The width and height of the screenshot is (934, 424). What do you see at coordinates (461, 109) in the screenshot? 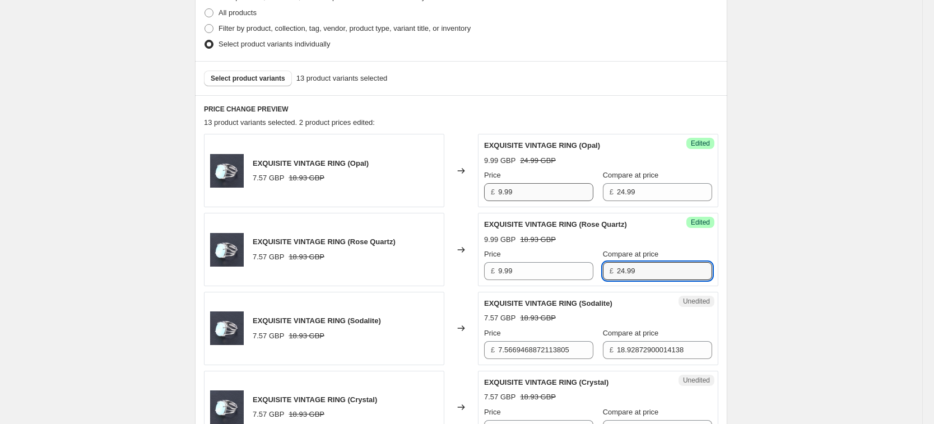
I see `h6: PRICE CHANGE PREVIEW` at bounding box center [461, 109].